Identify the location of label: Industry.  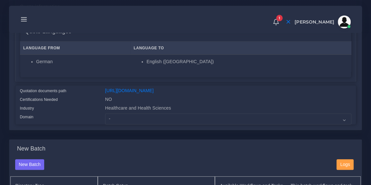
(27, 108).